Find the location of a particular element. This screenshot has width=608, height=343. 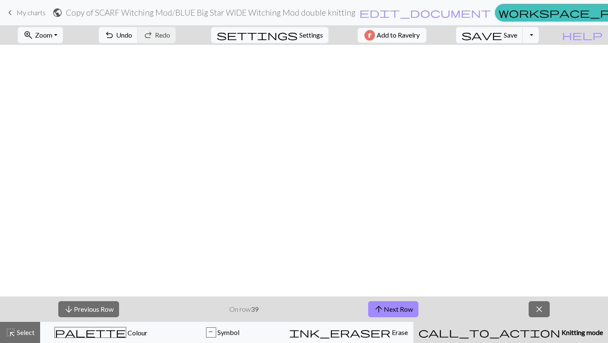

button: Next Row is located at coordinates (393, 309).